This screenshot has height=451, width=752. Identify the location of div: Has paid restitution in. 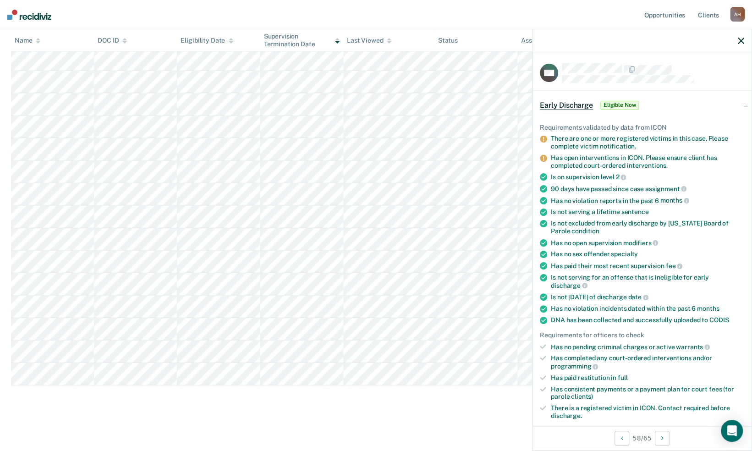
(648, 378).